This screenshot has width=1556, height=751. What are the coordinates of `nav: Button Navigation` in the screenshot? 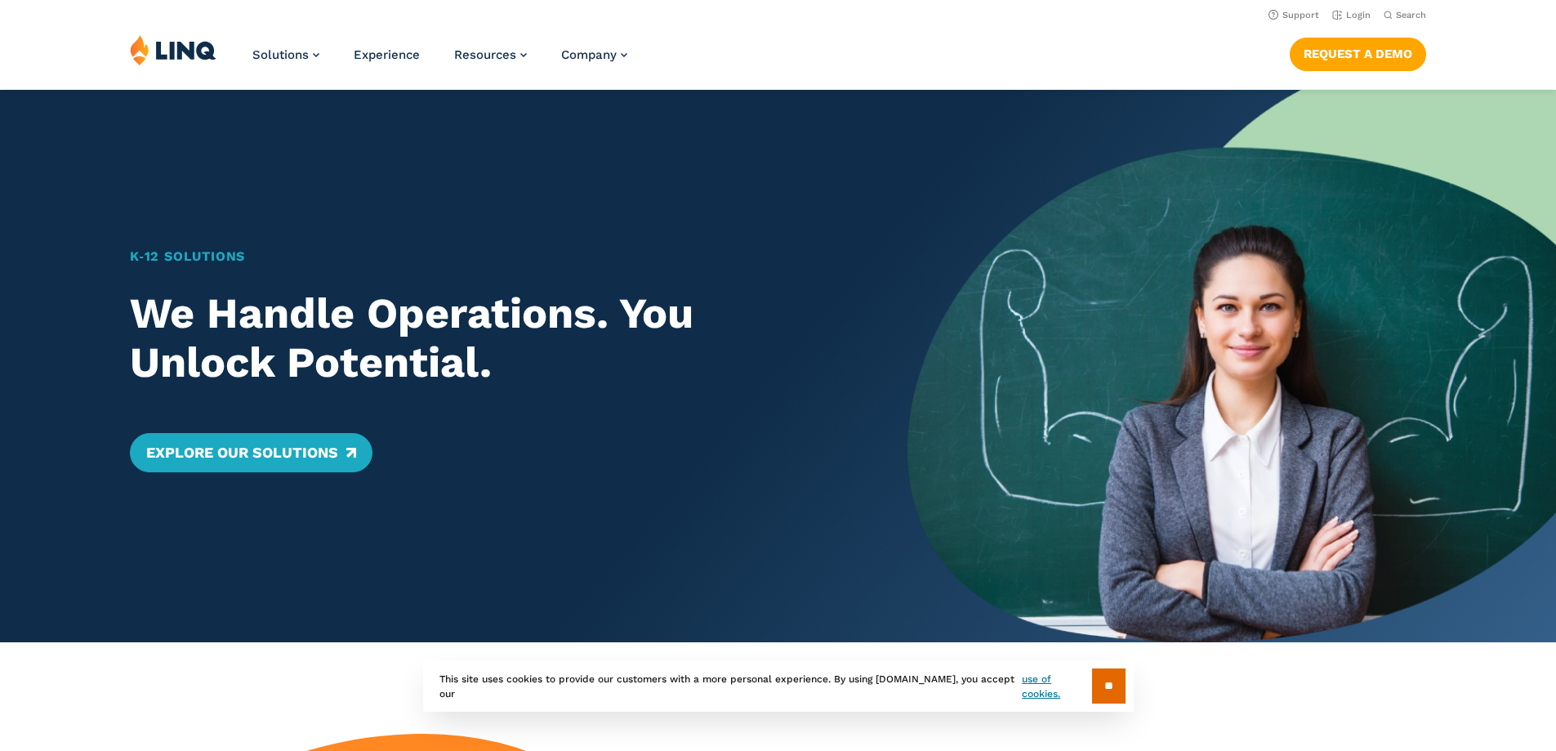 It's located at (1358, 52).